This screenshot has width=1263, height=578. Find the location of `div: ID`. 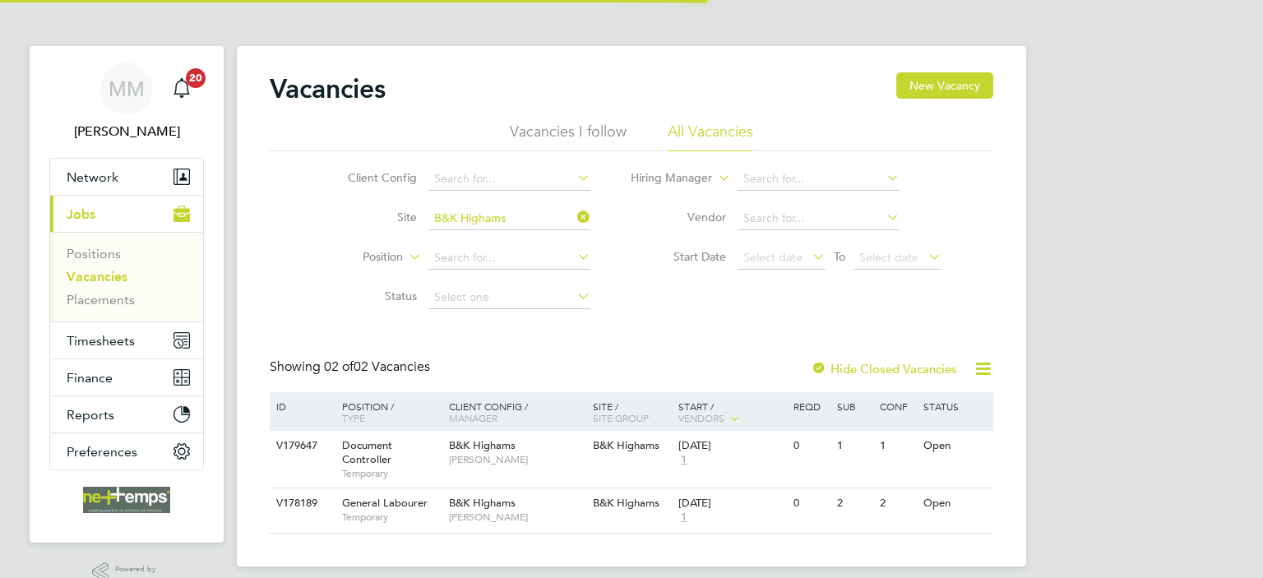

div: ID is located at coordinates (301, 406).